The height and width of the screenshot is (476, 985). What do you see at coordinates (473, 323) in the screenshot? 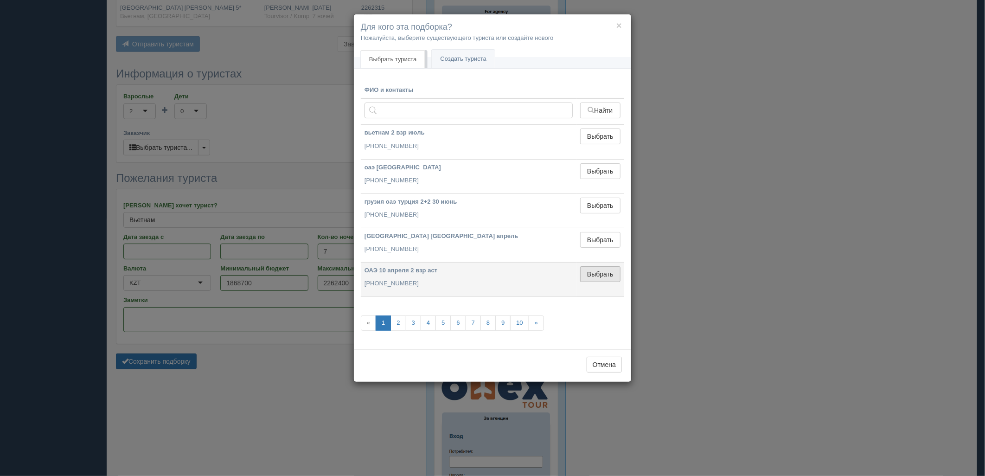
I see `a: 7` at bounding box center [473, 323].